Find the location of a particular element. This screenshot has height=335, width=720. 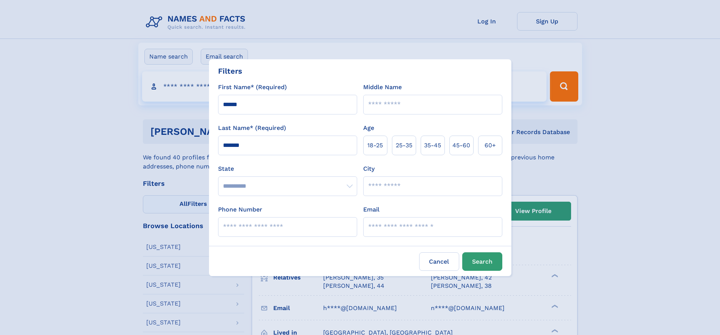

span: 45‑60 is located at coordinates (461, 145).